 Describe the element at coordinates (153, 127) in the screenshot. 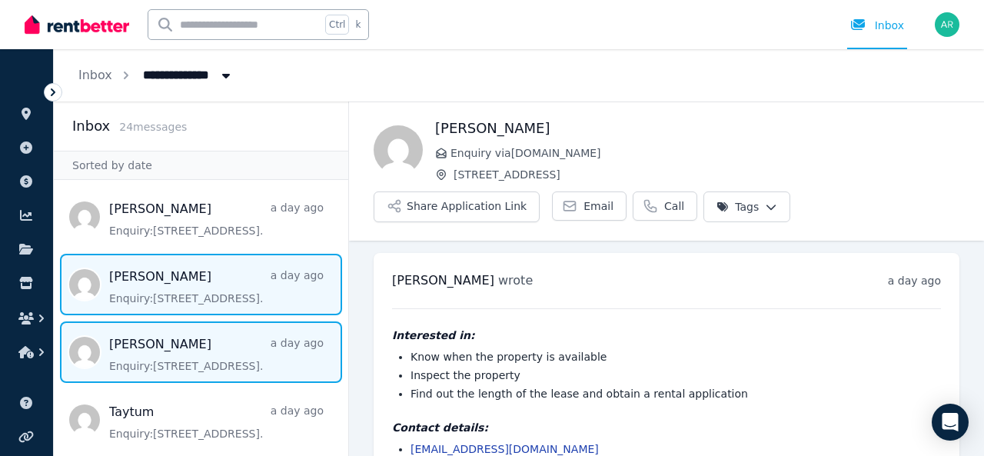

I see `span: 24 message s` at that location.